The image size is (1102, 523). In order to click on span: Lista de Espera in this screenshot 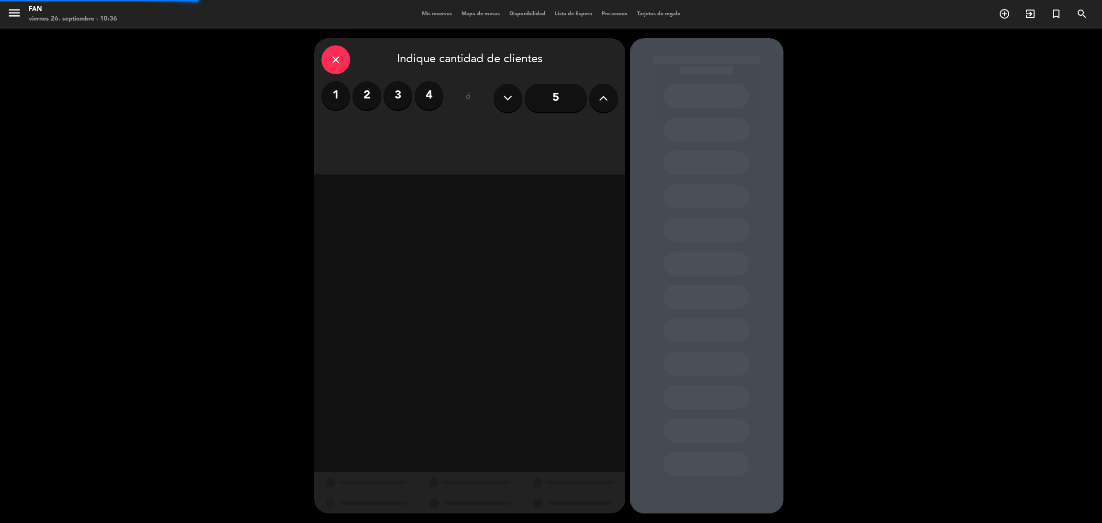, I will do `click(573, 14)`.